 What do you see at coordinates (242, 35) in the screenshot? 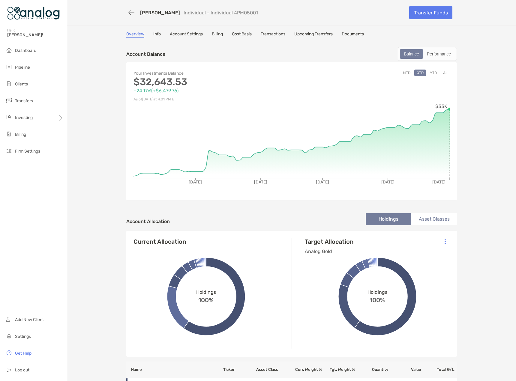
I see `a: Cost Basis` at bounding box center [242, 35].